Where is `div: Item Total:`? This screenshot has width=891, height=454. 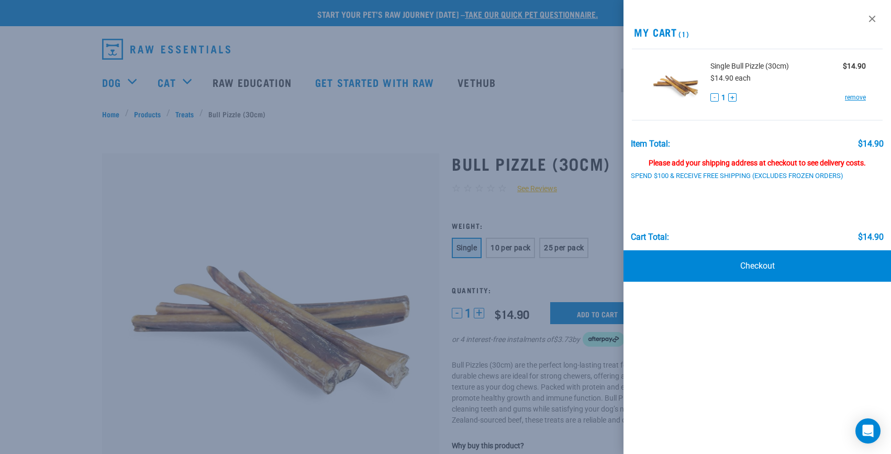
div: Item Total: is located at coordinates (650, 144).